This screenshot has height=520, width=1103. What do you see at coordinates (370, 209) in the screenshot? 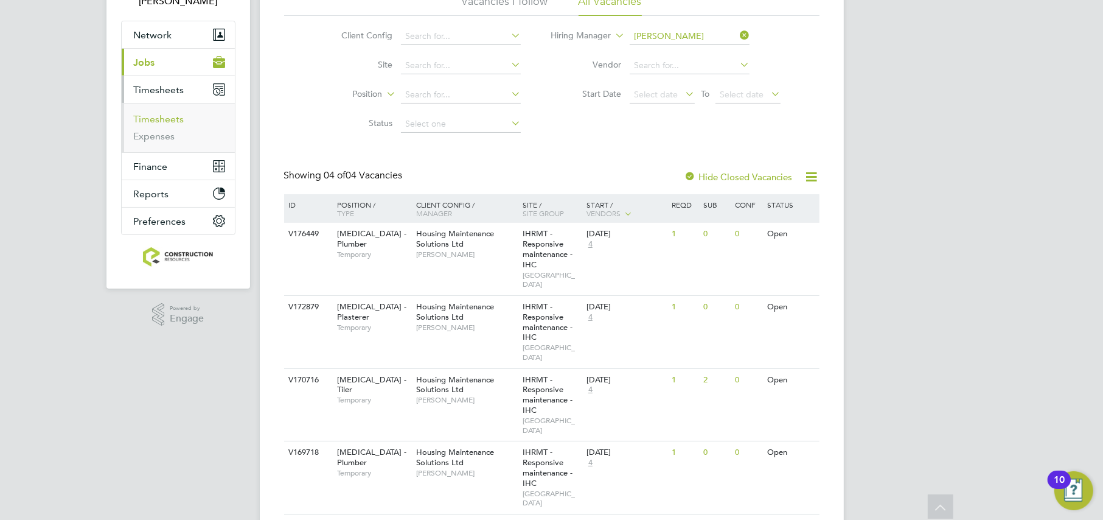
I see `div: Position /` at bounding box center [370, 209].